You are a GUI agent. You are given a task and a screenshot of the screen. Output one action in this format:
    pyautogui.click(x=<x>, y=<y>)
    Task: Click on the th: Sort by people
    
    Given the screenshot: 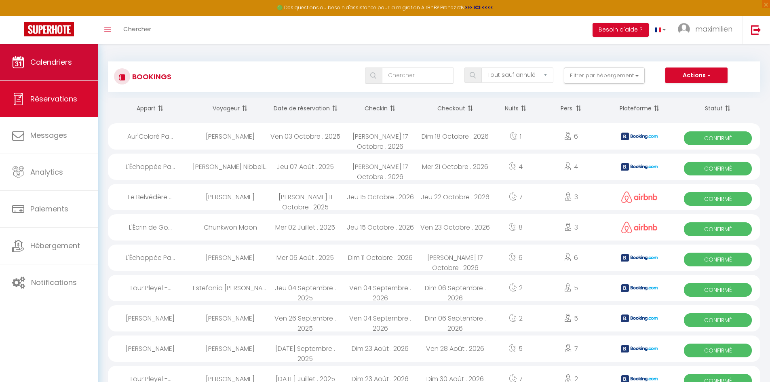 What is the action you would take?
    pyautogui.click(x=571, y=108)
    